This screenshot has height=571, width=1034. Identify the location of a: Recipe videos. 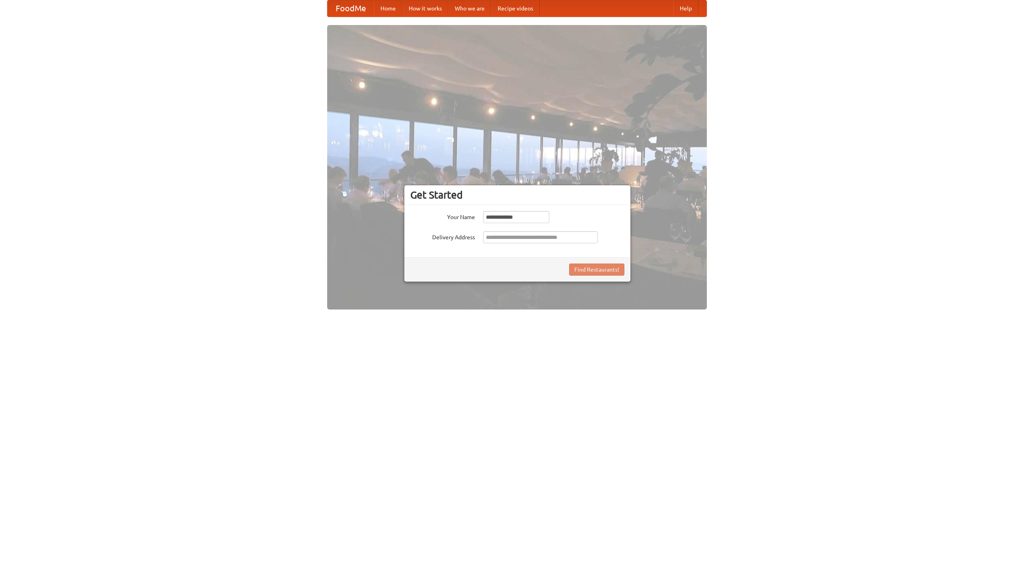
(515, 8).